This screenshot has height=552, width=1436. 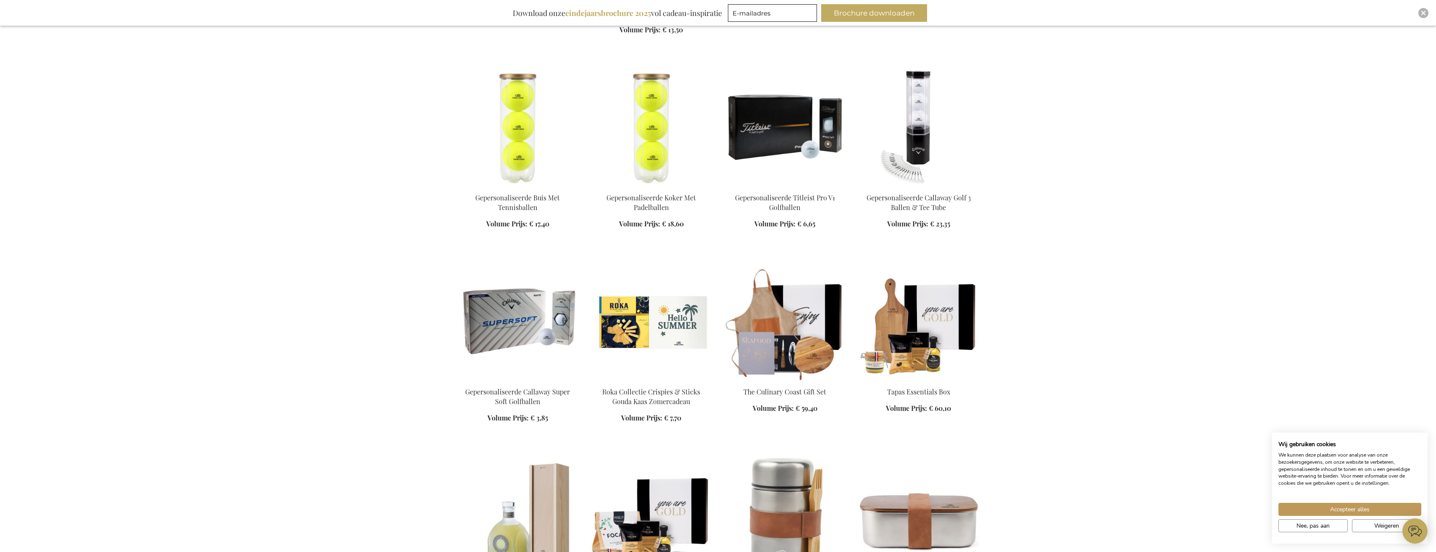 What do you see at coordinates (1350, 509) in the screenshot?
I see `button: Accepteer alle cookies` at bounding box center [1350, 509].